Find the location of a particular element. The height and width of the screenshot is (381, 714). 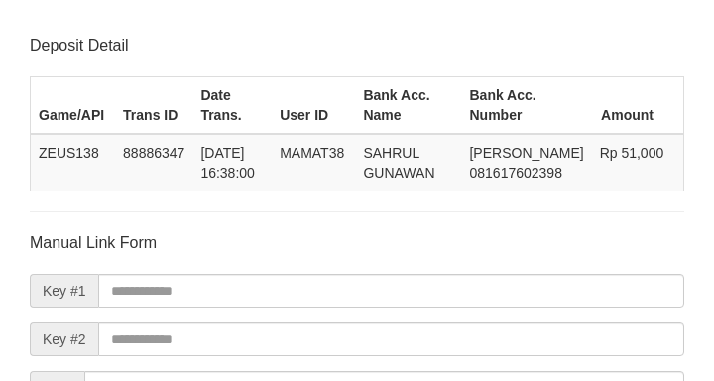

th: Amount is located at coordinates (637, 105).